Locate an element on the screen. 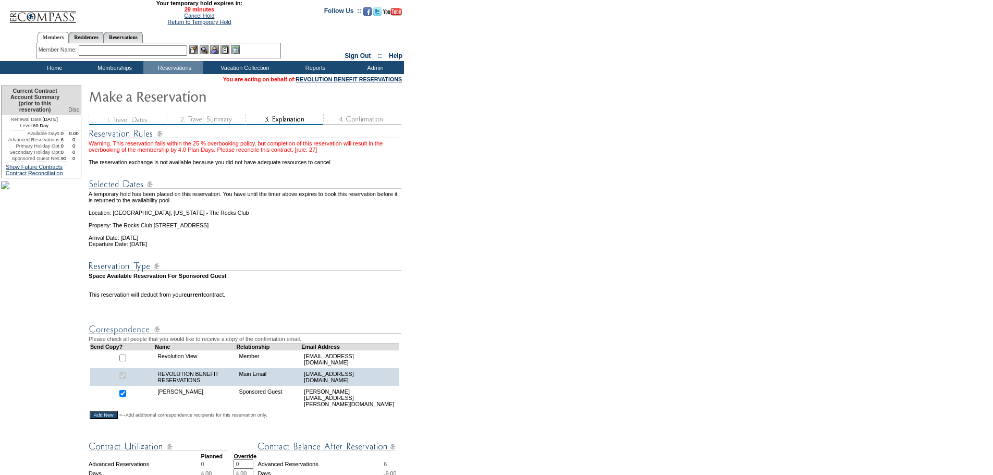  div: Member Name: is located at coordinates (58, 50).